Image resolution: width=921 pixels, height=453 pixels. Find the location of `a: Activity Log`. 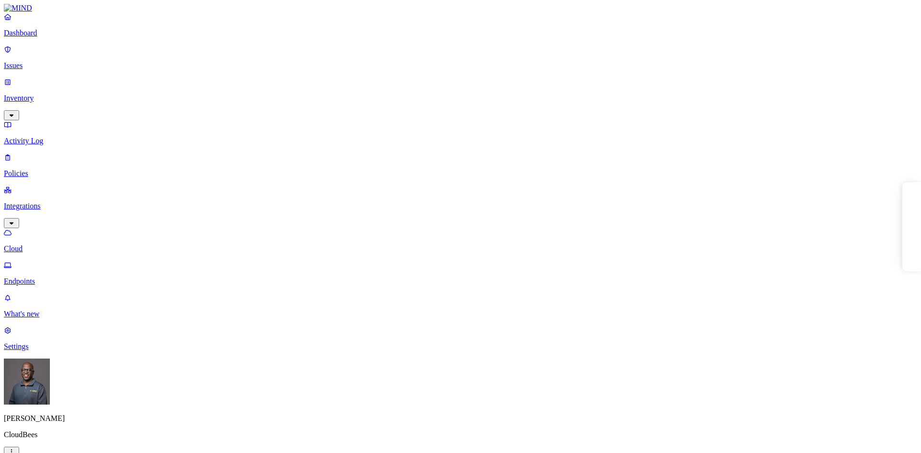

a: Activity Log is located at coordinates (461, 133).